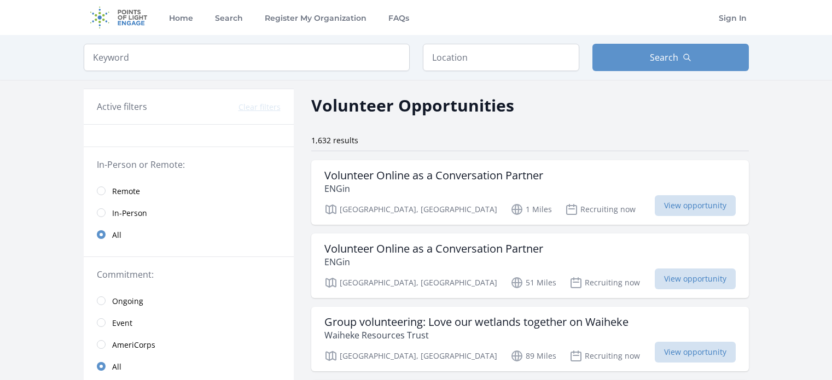 This screenshot has height=380, width=832. Describe the element at coordinates (476, 335) in the screenshot. I see `p: Waiheke Resources Trust` at that location.